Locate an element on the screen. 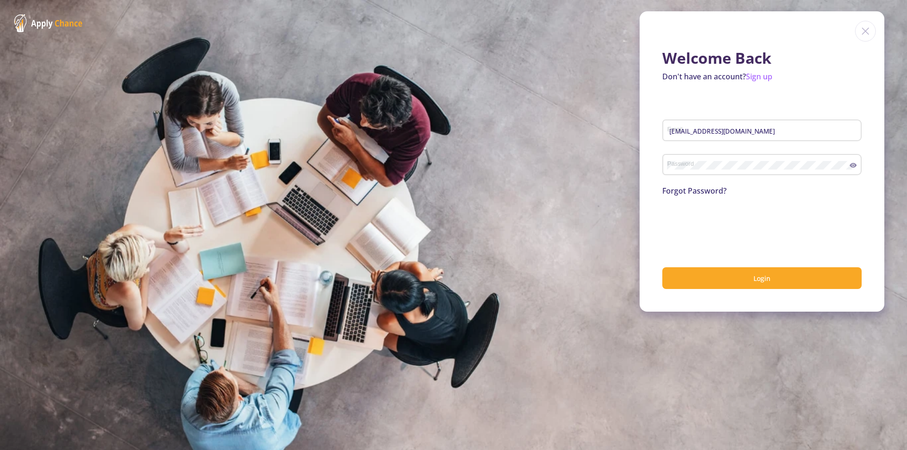 The image size is (907, 450). span: Login is located at coordinates (762, 278).